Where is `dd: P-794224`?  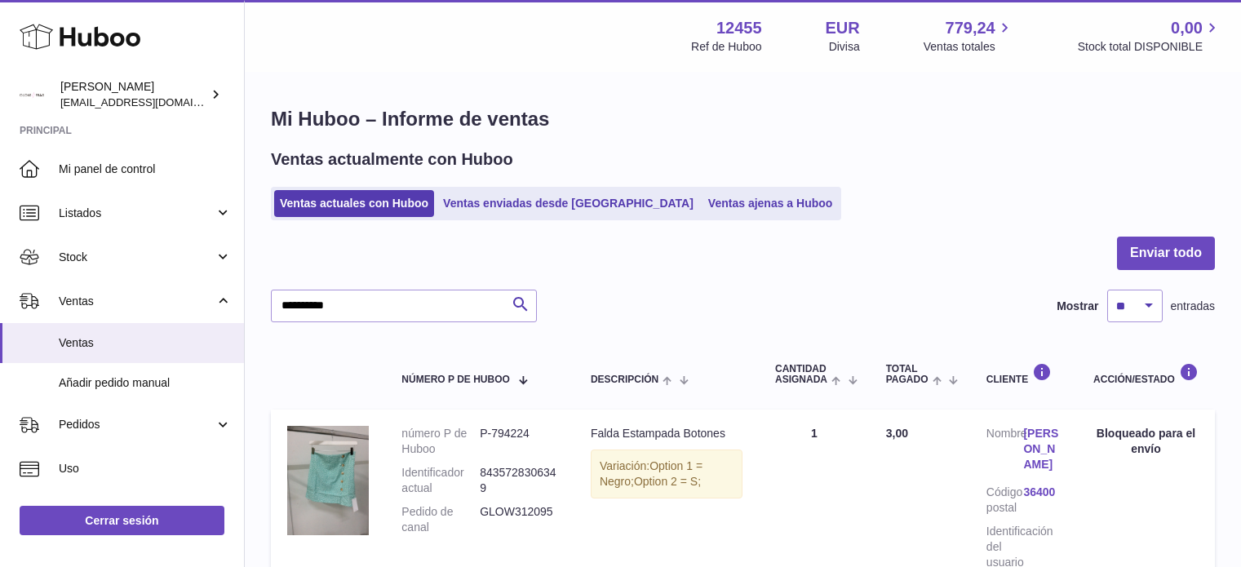 dd: P-794224 is located at coordinates (519, 441).